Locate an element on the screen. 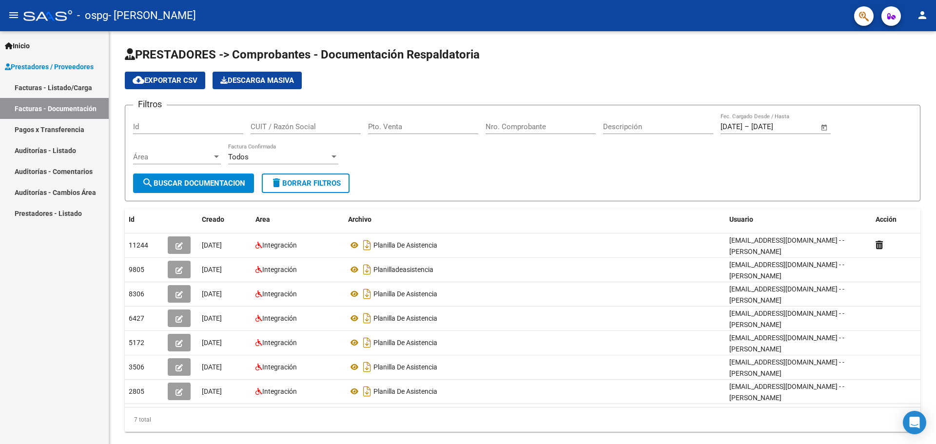 This screenshot has width=936, height=444. span: 6427 is located at coordinates (137, 318).